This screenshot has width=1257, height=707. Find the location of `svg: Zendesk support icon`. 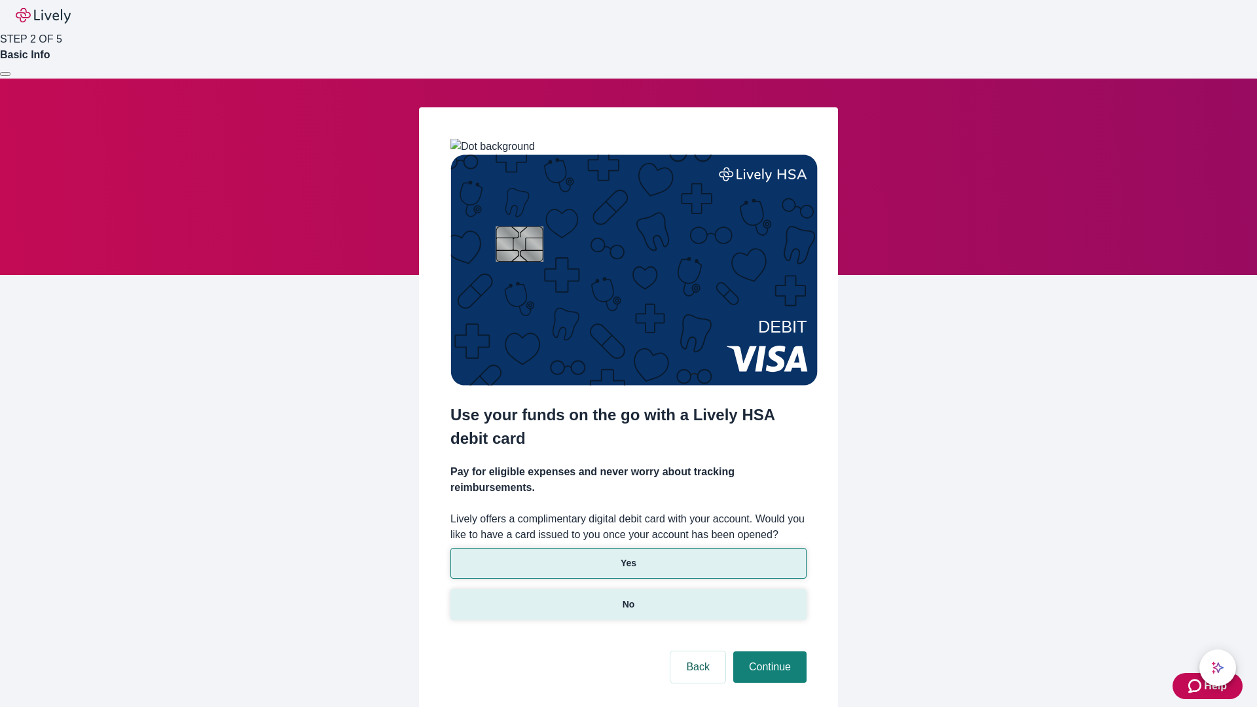

svg: Zendesk support icon is located at coordinates (1196, 686).